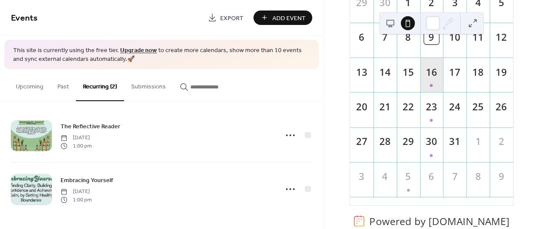  What do you see at coordinates (283, 18) in the screenshot?
I see `a: Add Event` at bounding box center [283, 18].